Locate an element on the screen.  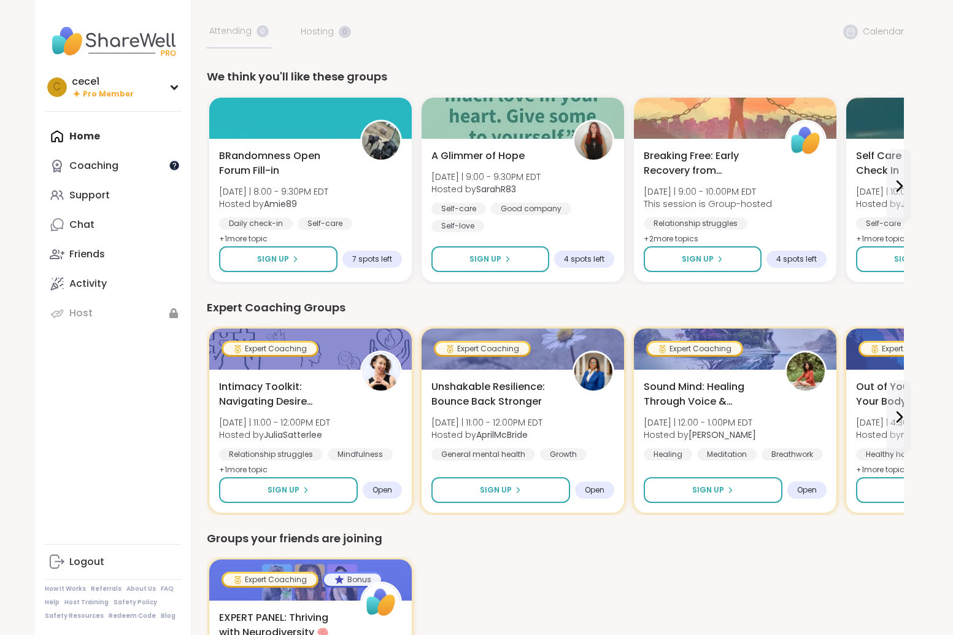
div: Host is located at coordinates (81, 313).